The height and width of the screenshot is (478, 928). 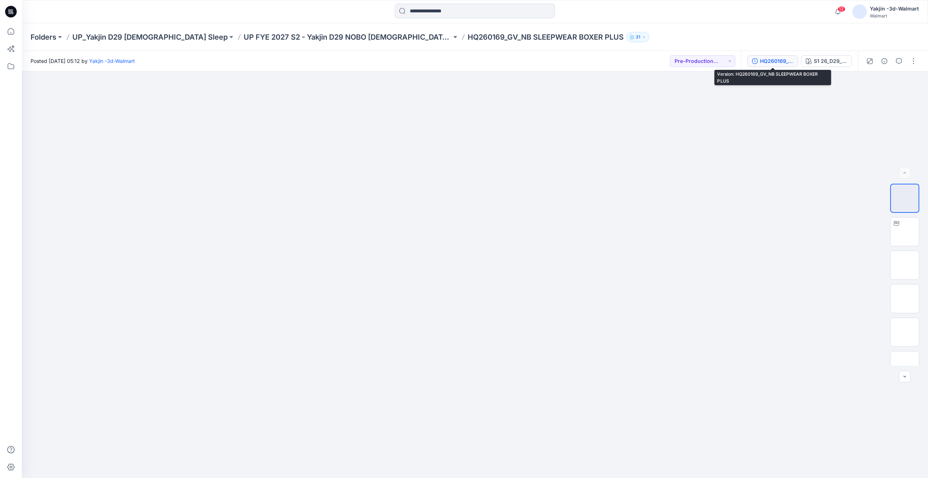 What do you see at coordinates (830, 61) in the screenshot?
I see `div: S1 26_D29_NB_2 HEARTS AND ARROWS v2 rpt_CW1_VIV WHT_WM` at bounding box center [830, 61].